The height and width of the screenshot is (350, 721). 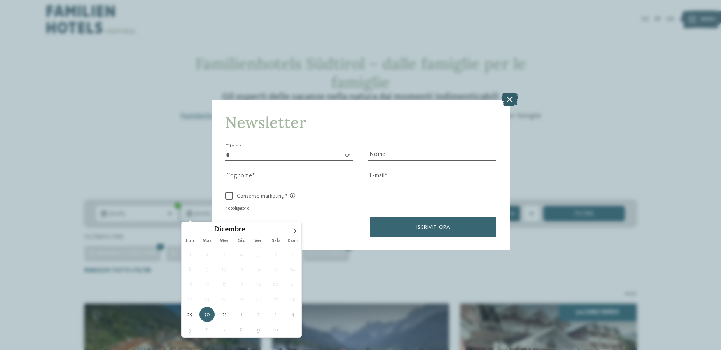 I want to click on span: * obbligatorio, so click(x=237, y=208).